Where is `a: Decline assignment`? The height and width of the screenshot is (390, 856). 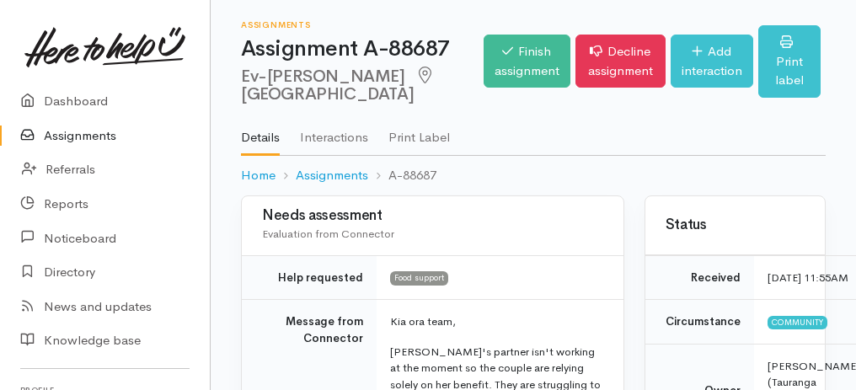
a: Decline assignment is located at coordinates (620, 61).